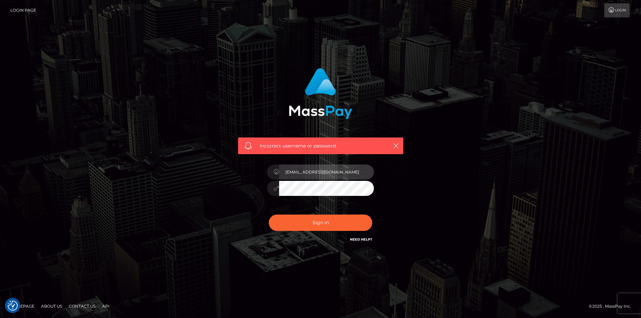 This screenshot has height=318, width=641. Describe the element at coordinates (106, 306) in the screenshot. I see `a: API` at that location.